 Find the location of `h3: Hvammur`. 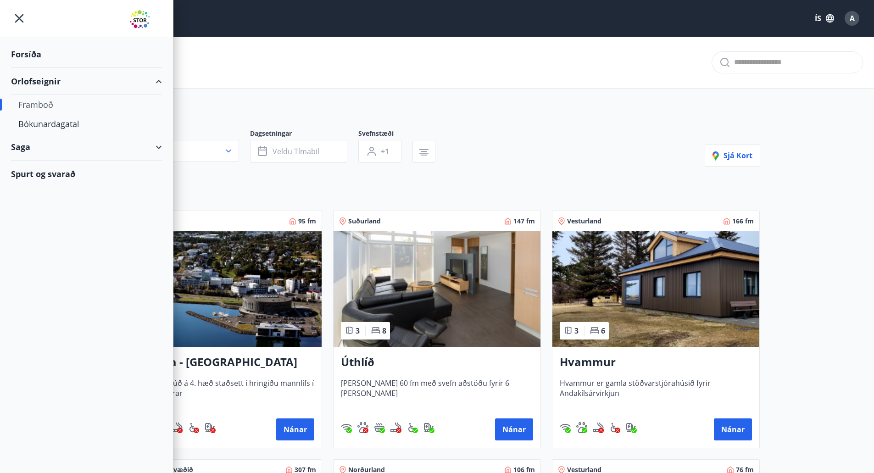

h3: Hvammur is located at coordinates (656, 362).